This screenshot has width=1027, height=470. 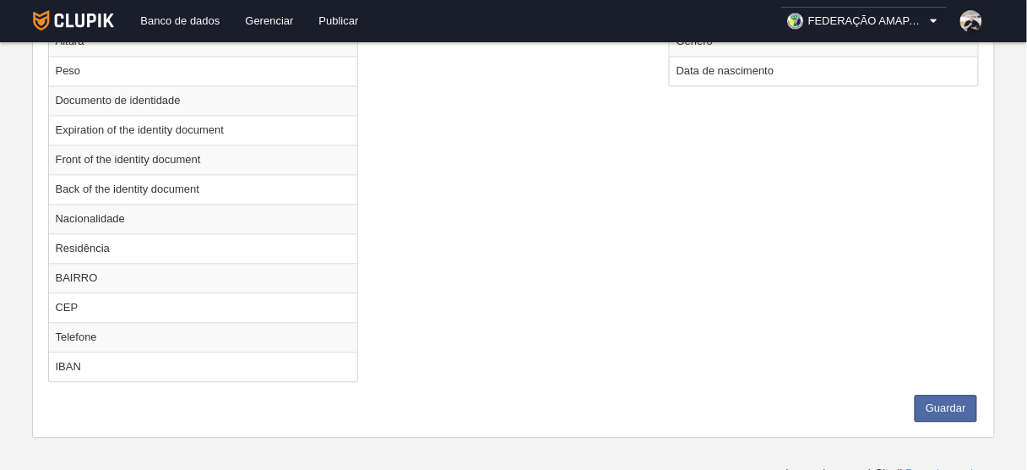 I want to click on span: FEDERAÇÃO AMAPAENSE BASKETBALL, so click(x=868, y=21).